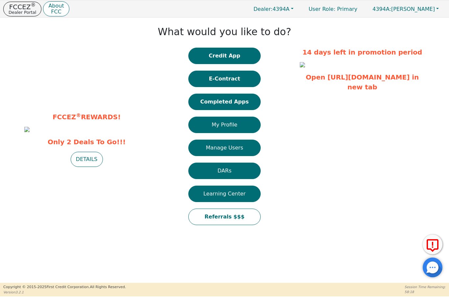 This screenshot has height=297, width=449. I want to click on span: All Rights Reserved., so click(108, 287).